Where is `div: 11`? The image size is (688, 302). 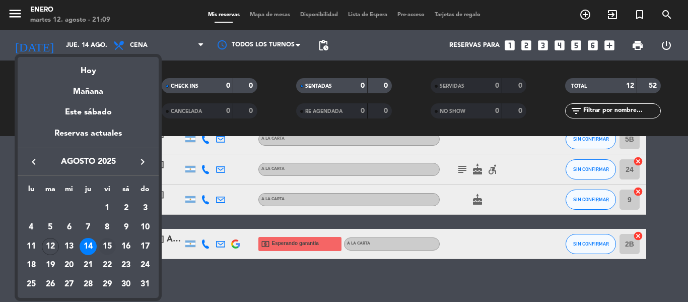
div: 11 is located at coordinates (31, 246).